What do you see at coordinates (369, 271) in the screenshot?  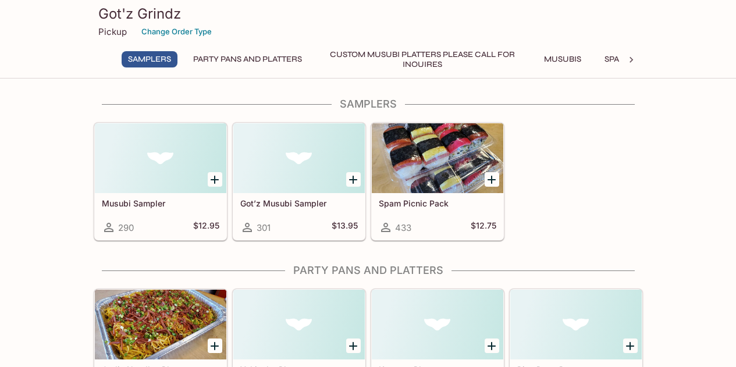 I see `h4: Party Pans and Platters` at bounding box center [369, 271].